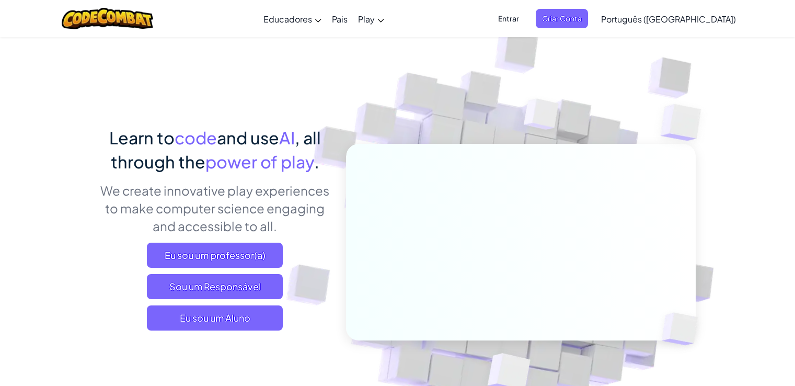  I want to click on span: AI, so click(287, 137).